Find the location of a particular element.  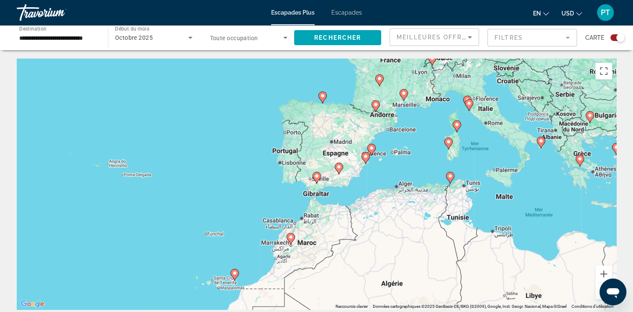

span: Rechercher is located at coordinates (337, 38).